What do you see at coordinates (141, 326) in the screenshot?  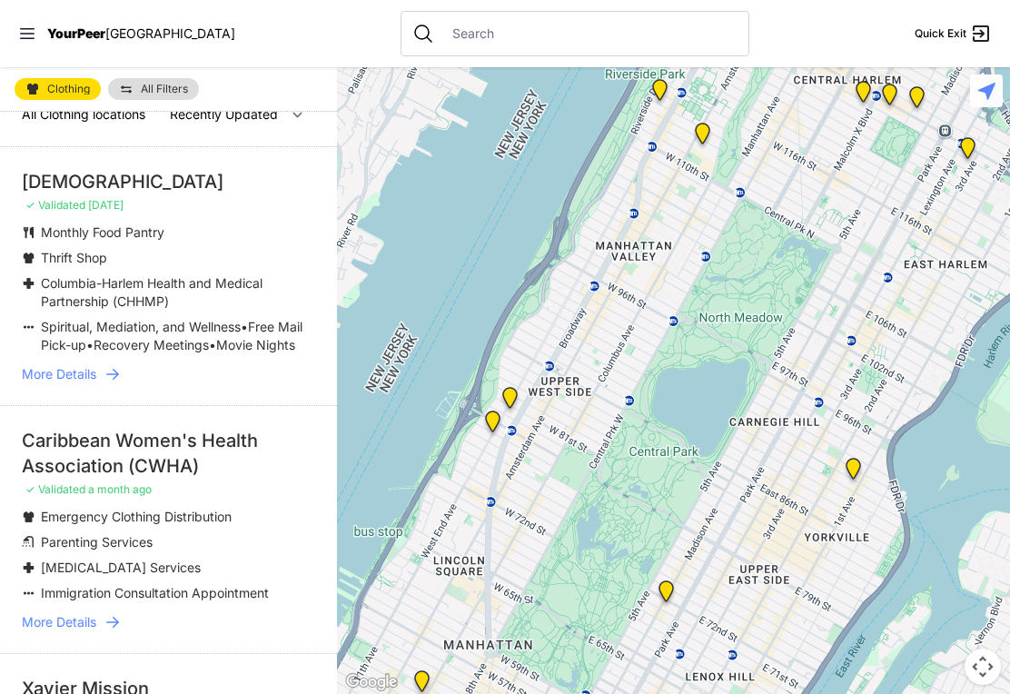 I see `span: Spiritual, Mediation, and Wellness` at bounding box center [141, 326].